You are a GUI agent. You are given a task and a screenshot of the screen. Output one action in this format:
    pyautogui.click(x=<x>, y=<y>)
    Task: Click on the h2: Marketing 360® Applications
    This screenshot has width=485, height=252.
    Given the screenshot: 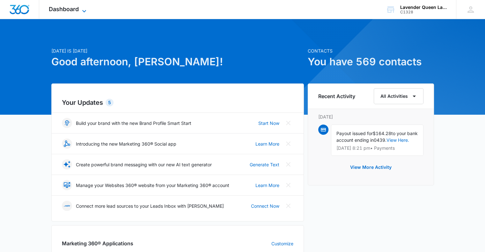 What is the action you would take?
    pyautogui.click(x=98, y=244)
    